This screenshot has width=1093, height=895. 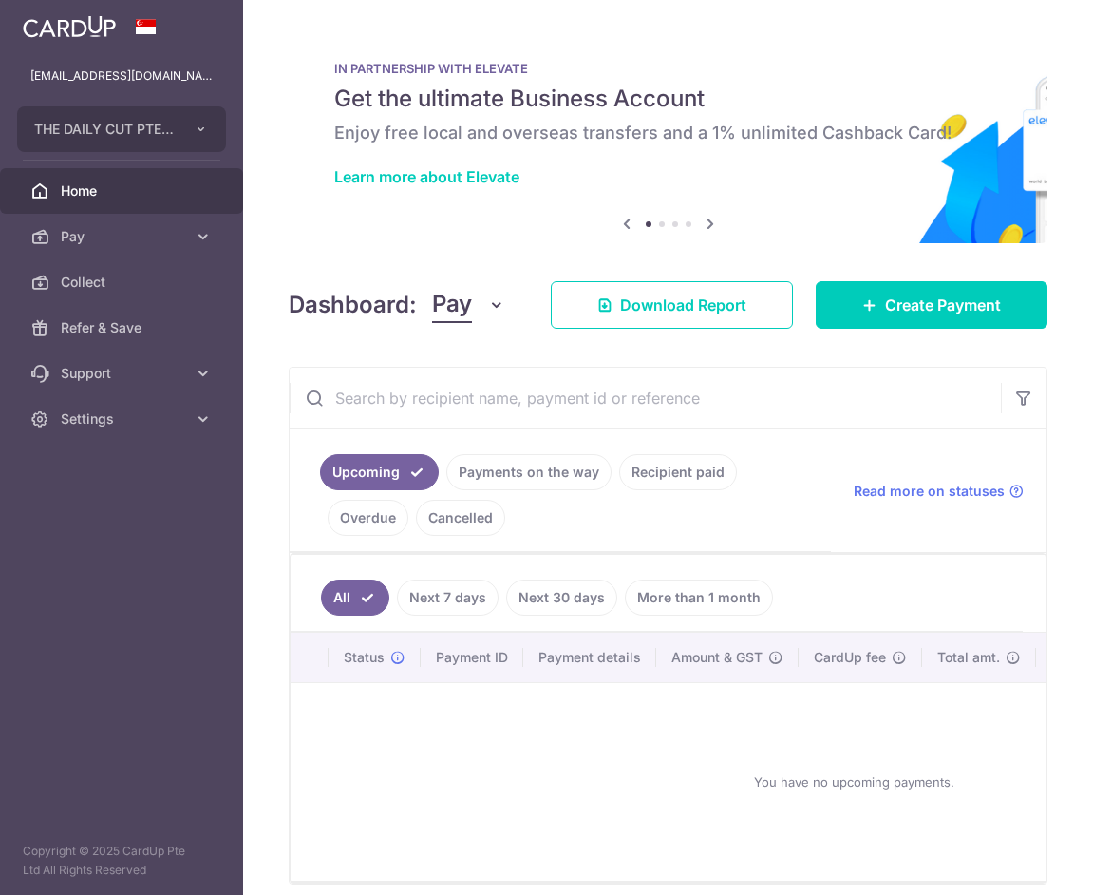 What do you see at coordinates (678, 472) in the screenshot?
I see `a: Recipient paid` at bounding box center [678, 472].